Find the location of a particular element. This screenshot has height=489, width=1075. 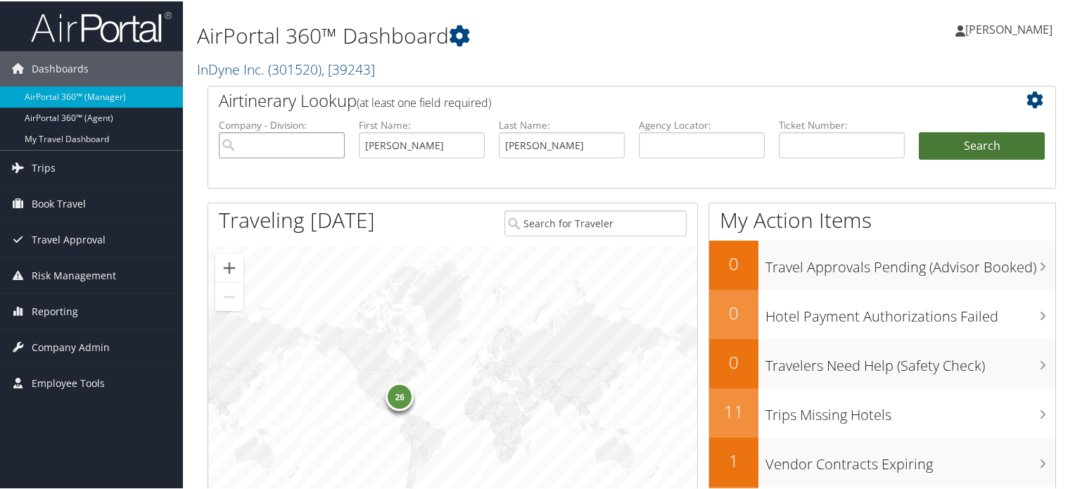

span: Company Admin is located at coordinates (70, 346).